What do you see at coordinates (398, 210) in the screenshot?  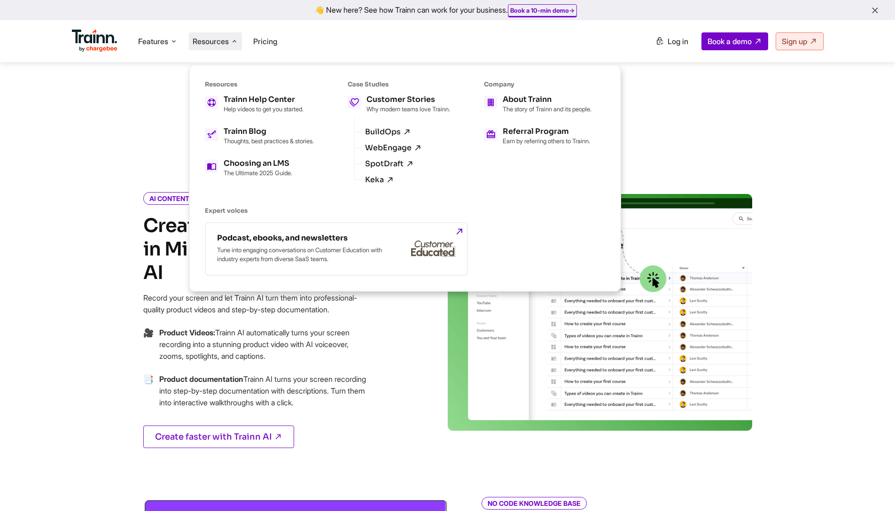 I see `h6: Expert voices` at bounding box center [398, 210].